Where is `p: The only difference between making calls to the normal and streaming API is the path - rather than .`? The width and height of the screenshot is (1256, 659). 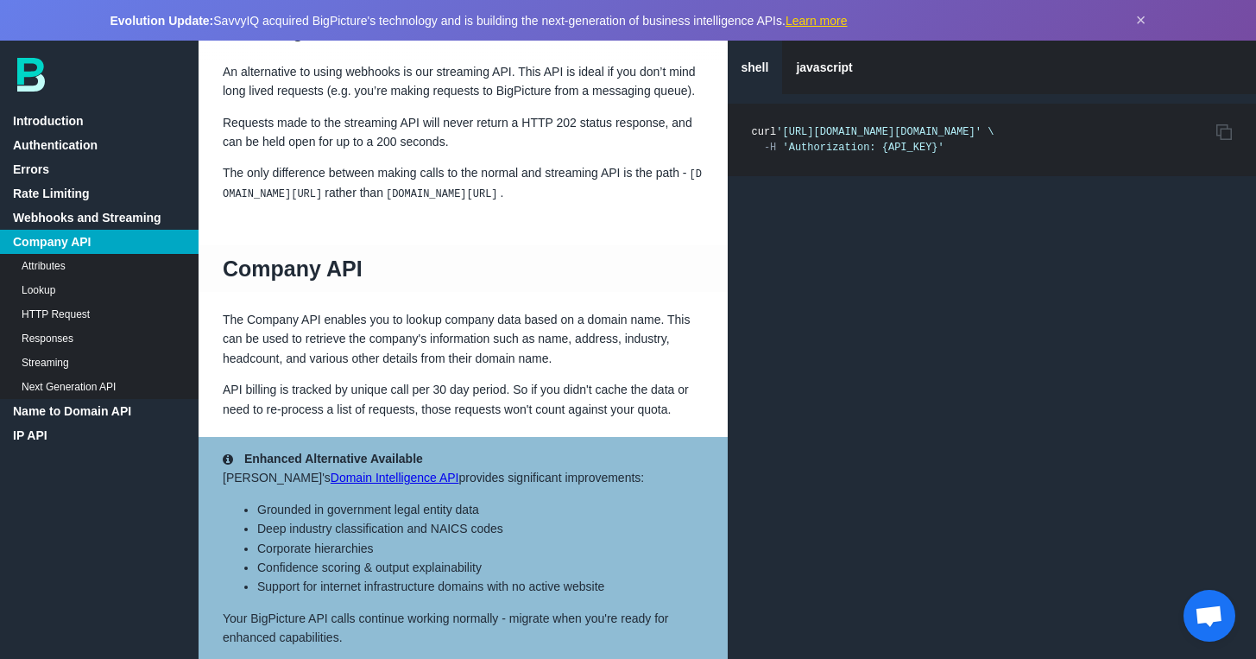
p: The only difference between making calls to the normal and streaming API is the path - rather than . is located at coordinates (463, 182).